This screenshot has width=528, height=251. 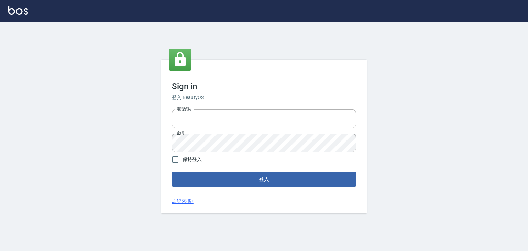 What do you see at coordinates (192, 159) in the screenshot?
I see `span: 保持登入` at bounding box center [192, 159].